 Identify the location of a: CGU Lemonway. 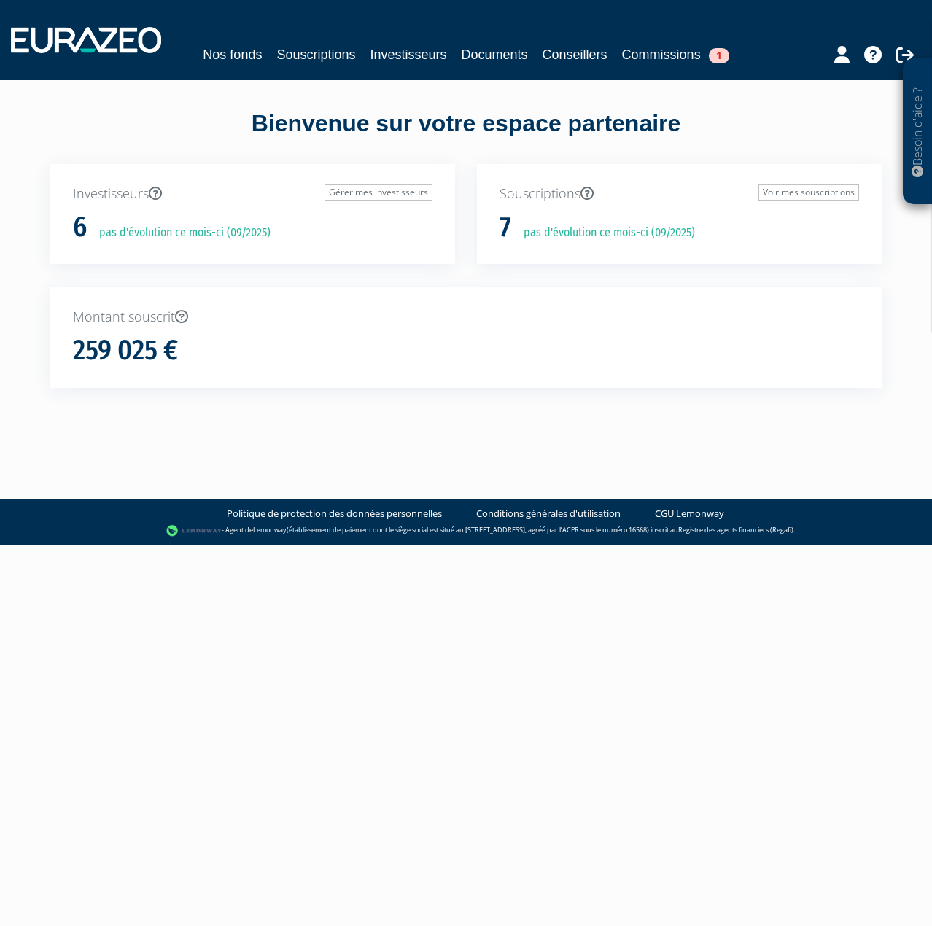
(689, 513).